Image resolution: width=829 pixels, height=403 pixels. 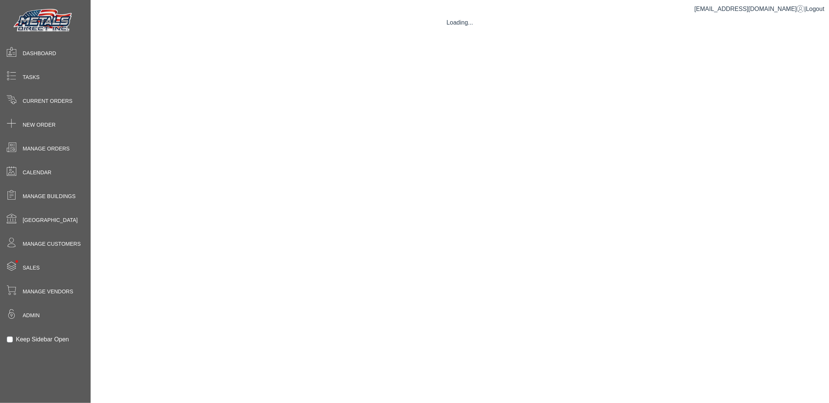 I want to click on span: Manage Orders, so click(x=46, y=148).